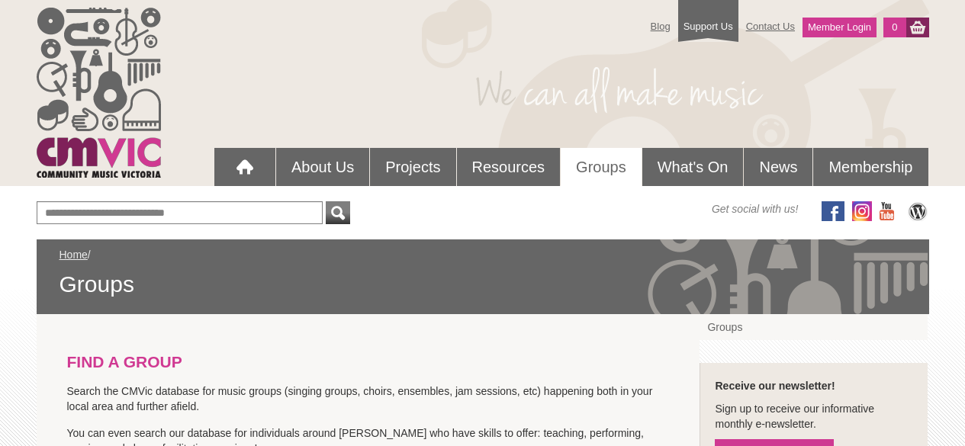 This screenshot has width=965, height=446. I want to click on a: Membership, so click(871, 167).